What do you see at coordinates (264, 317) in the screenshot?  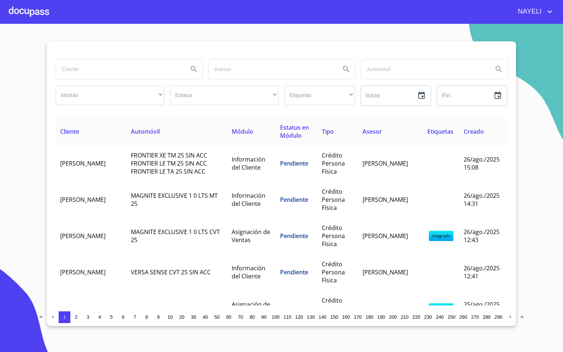 I see `span: 90` at bounding box center [264, 317].